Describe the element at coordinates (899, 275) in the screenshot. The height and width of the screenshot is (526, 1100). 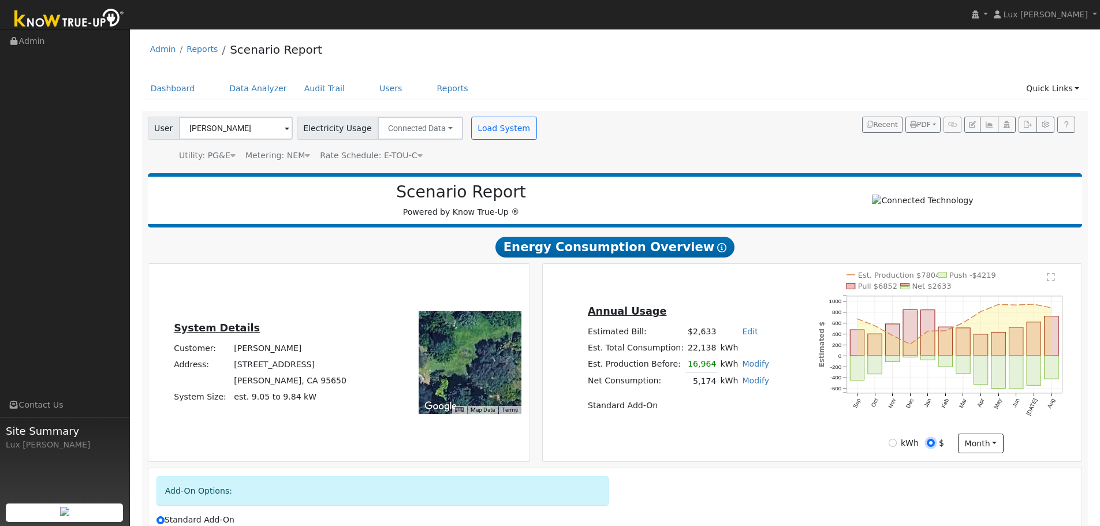
I see `text: Est. Production $7804` at that location.